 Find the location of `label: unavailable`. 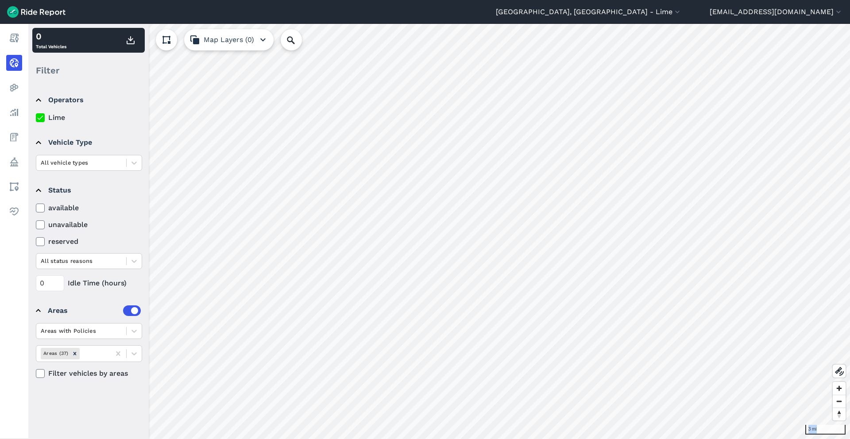

label: unavailable is located at coordinates (89, 225).